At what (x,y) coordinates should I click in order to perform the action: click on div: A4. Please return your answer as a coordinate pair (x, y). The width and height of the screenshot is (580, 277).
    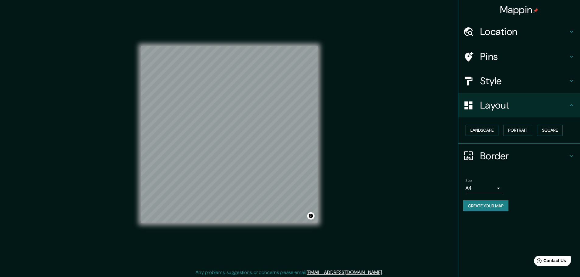
    Looking at the image, I should click on (484, 188).